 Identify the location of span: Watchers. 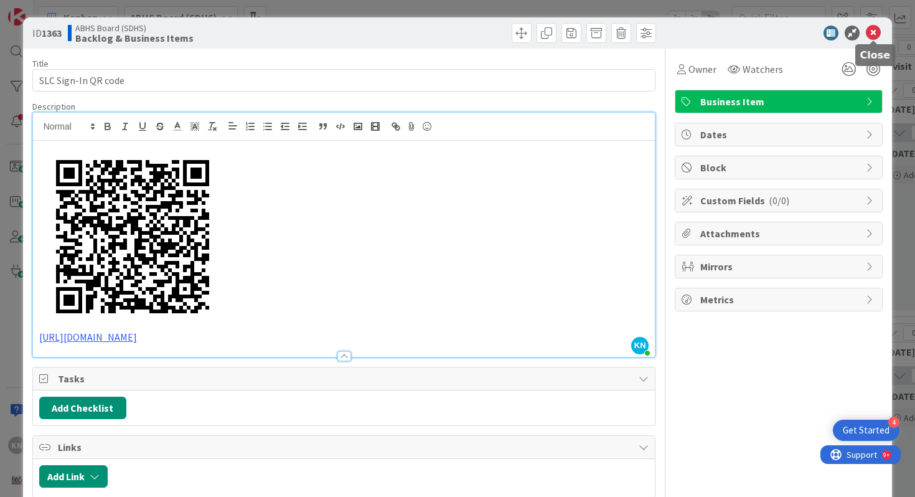
(763, 69).